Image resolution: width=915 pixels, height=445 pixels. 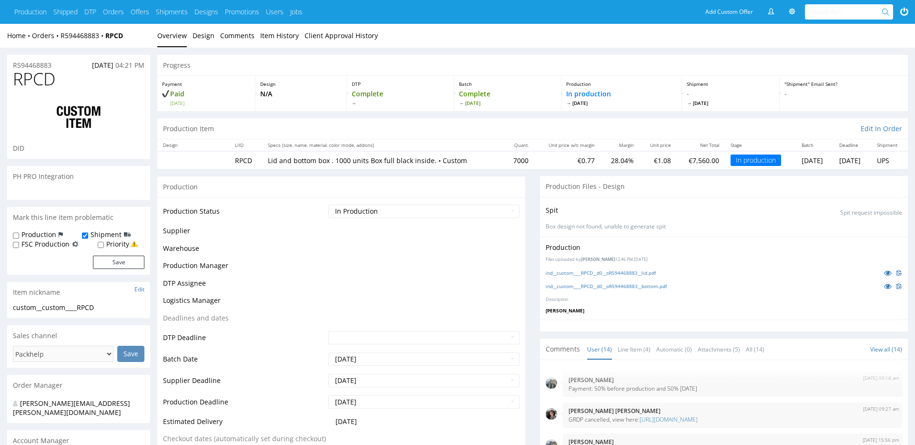 What do you see at coordinates (732, 419) in the screenshot?
I see `p: GRDP cancelled, view here:` at bounding box center [732, 419].